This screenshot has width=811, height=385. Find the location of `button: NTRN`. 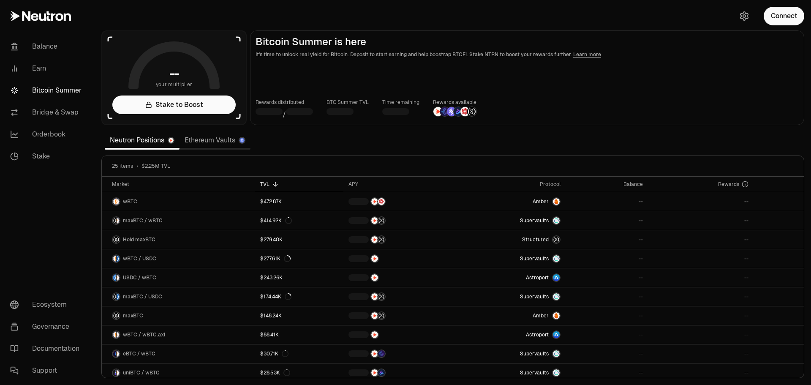

button: NTRN is located at coordinates (400, 334).